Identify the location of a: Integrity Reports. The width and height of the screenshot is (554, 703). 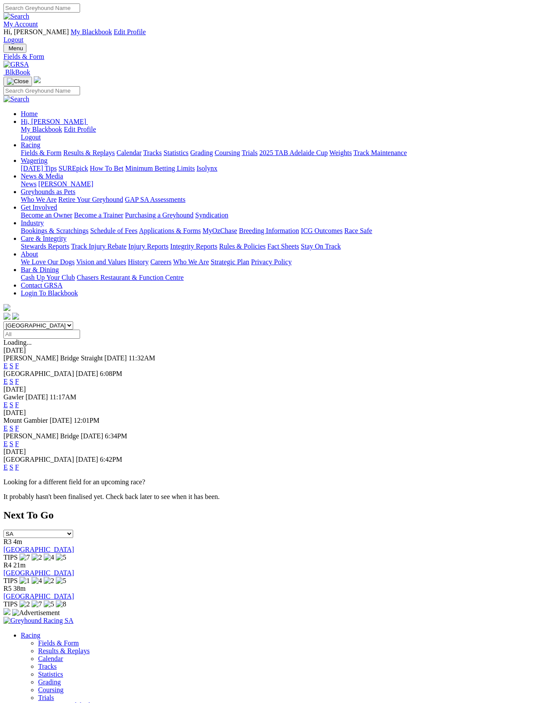
(193, 246).